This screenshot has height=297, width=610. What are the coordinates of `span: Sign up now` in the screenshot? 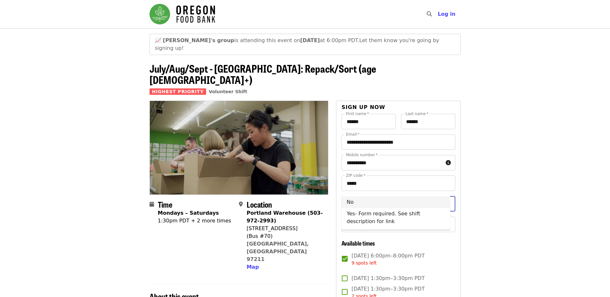 It's located at (364, 107).